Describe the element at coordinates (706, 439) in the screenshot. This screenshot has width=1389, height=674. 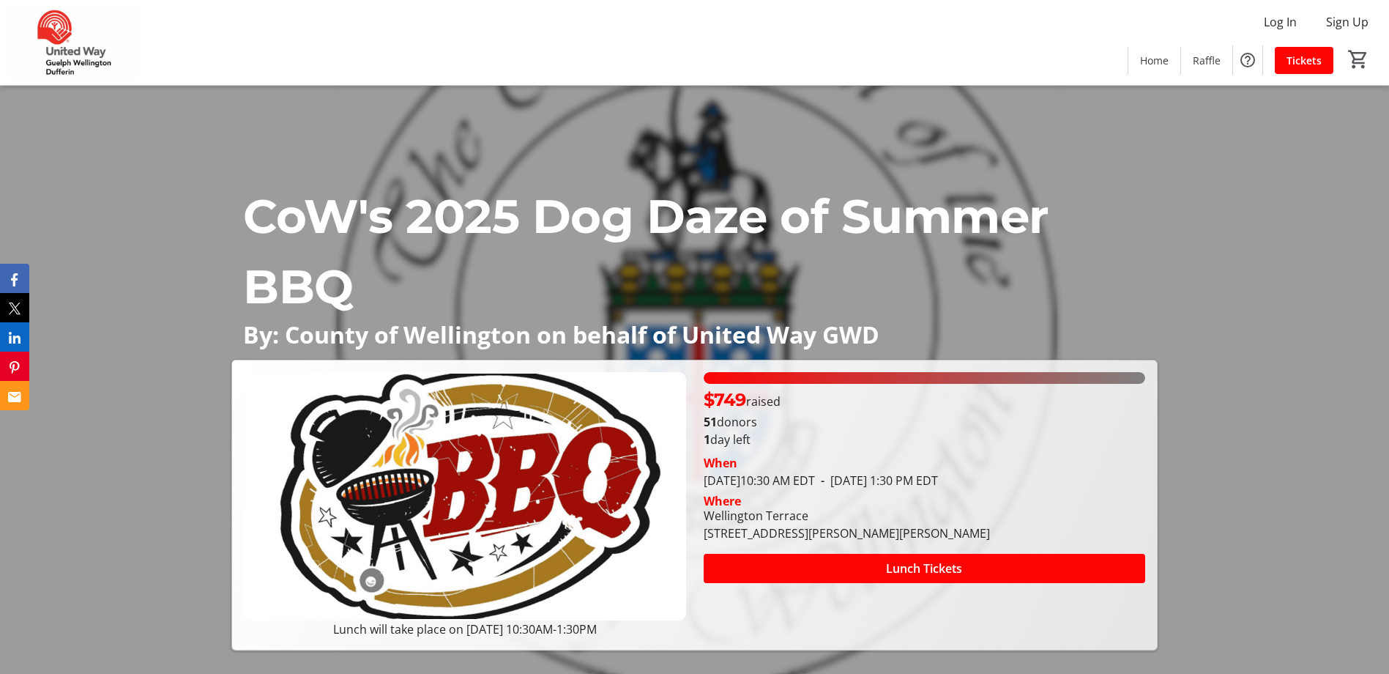
I see `span: 1` at that location.